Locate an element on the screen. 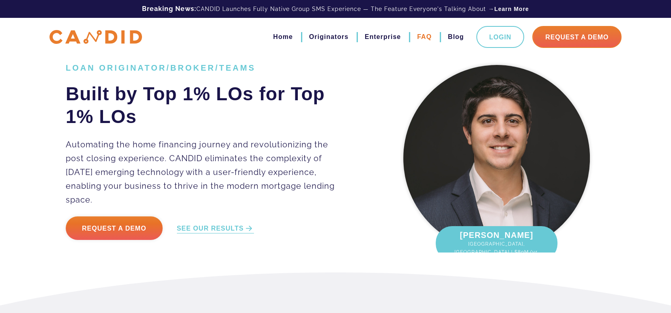  a: Request A Demo is located at coordinates (577, 37).